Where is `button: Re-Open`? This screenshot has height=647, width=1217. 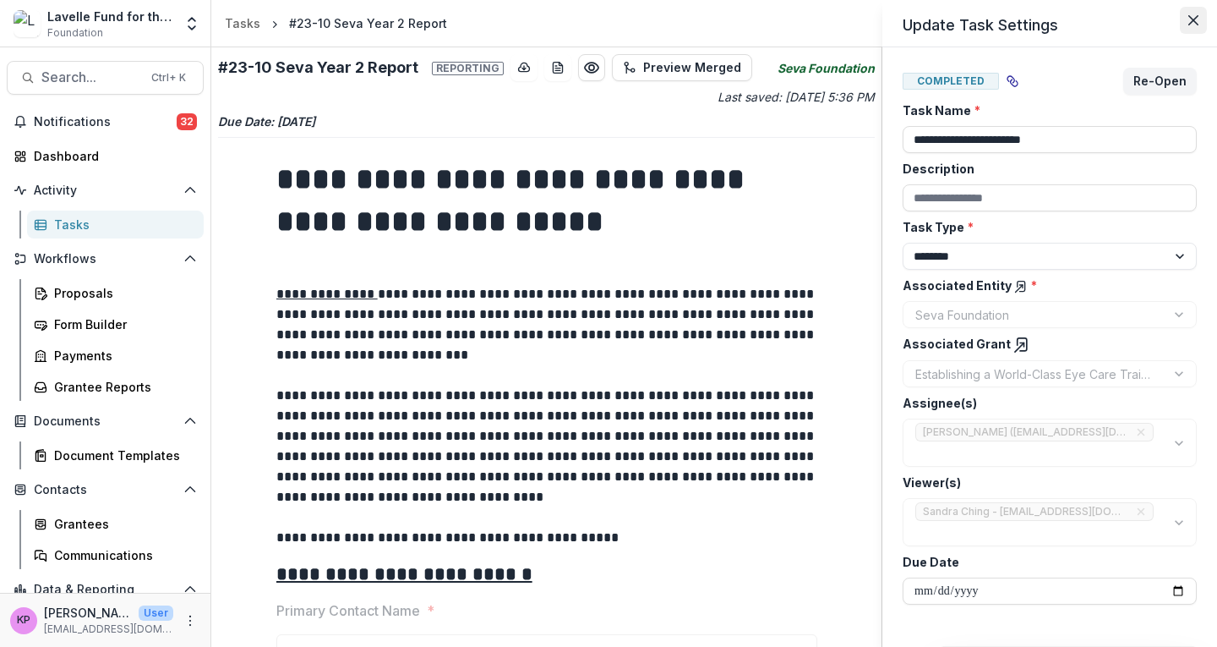 button: Re-Open is located at coordinates (1160, 81).